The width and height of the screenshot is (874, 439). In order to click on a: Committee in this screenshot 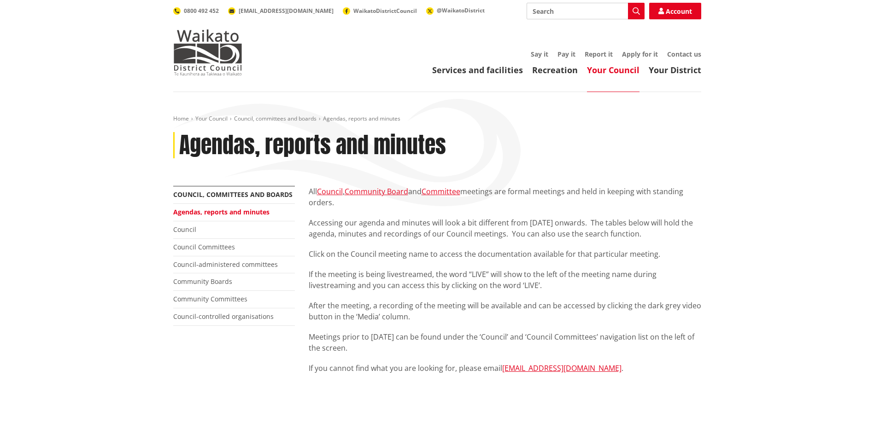, I will do `click(441, 192)`.